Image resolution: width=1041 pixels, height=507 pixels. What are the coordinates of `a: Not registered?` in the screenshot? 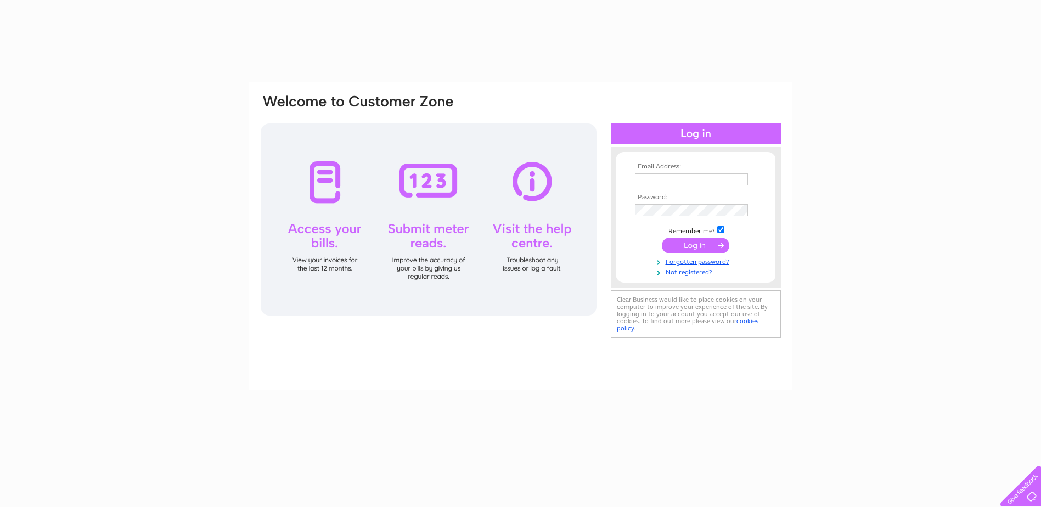 It's located at (697, 271).